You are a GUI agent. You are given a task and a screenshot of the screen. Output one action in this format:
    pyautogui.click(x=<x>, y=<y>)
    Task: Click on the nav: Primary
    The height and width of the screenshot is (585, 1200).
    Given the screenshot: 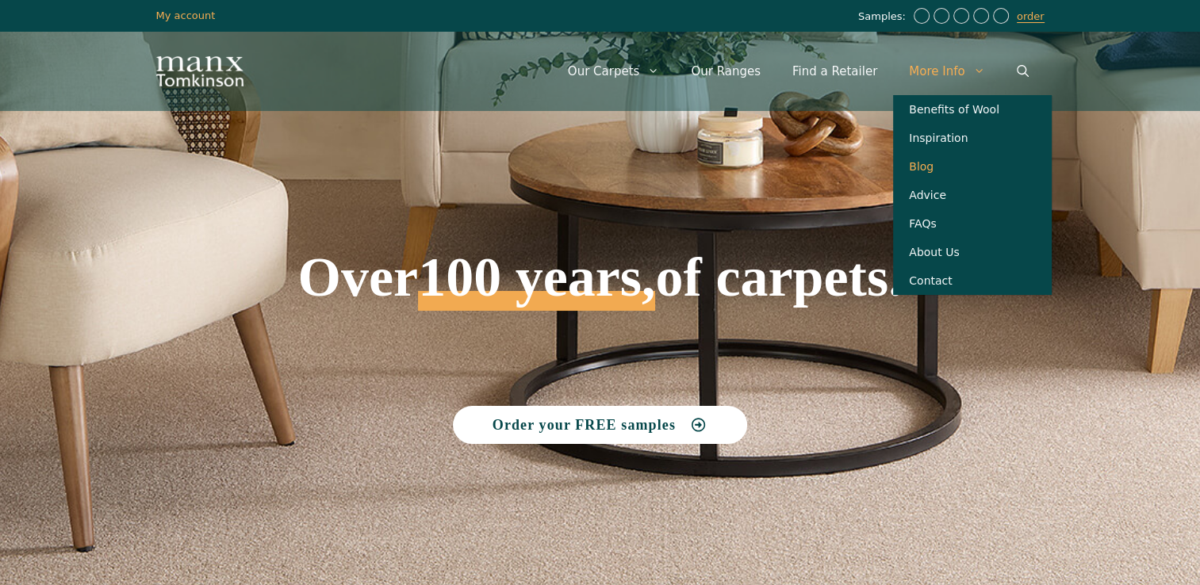 What is the action you would take?
    pyautogui.click(x=798, y=71)
    